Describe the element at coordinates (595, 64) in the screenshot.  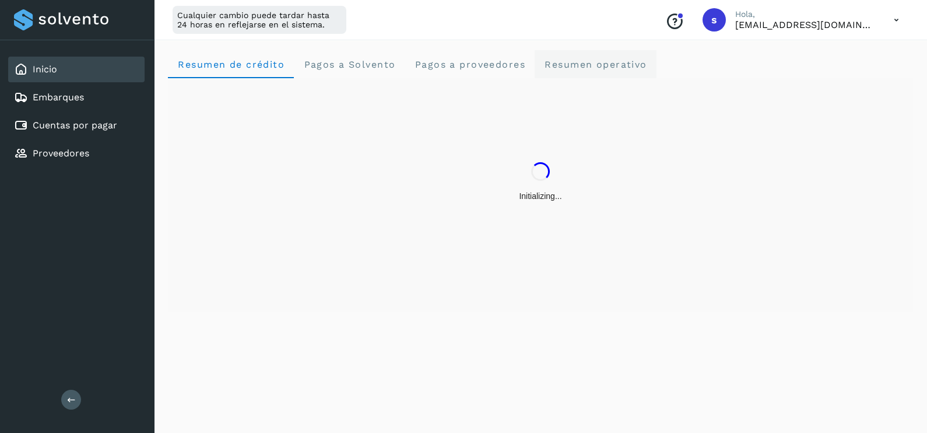
I see `span: Resumen operativo` at that location.